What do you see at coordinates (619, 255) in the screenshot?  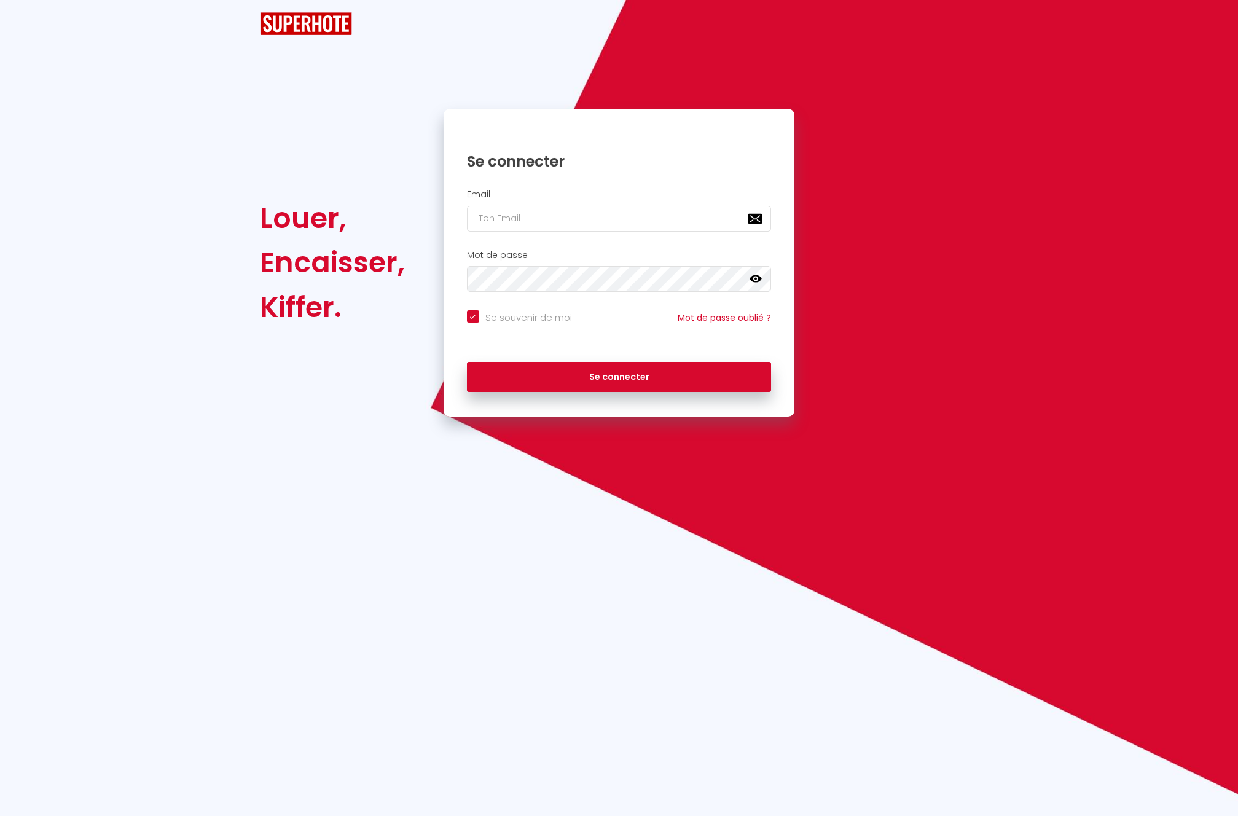 I see `h2: Mot de passe` at bounding box center [619, 255].